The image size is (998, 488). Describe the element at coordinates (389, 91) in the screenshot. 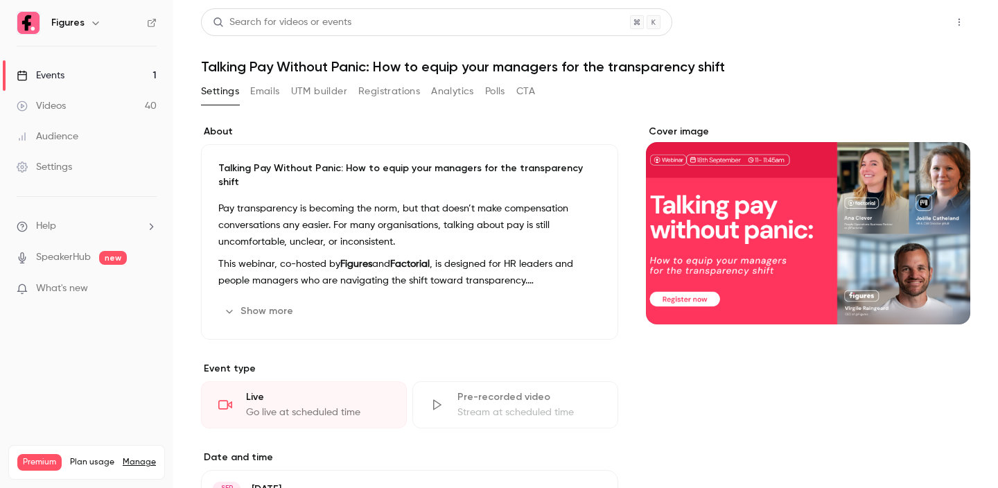

I see `button: Registrations` at that location.